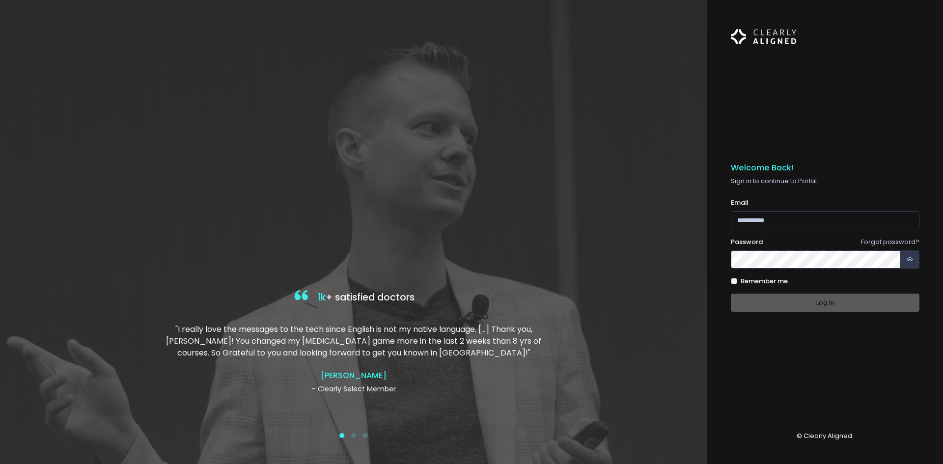 The width and height of the screenshot is (943, 464). Describe the element at coordinates (764, 282) in the screenshot. I see `label: Remember me` at that location.